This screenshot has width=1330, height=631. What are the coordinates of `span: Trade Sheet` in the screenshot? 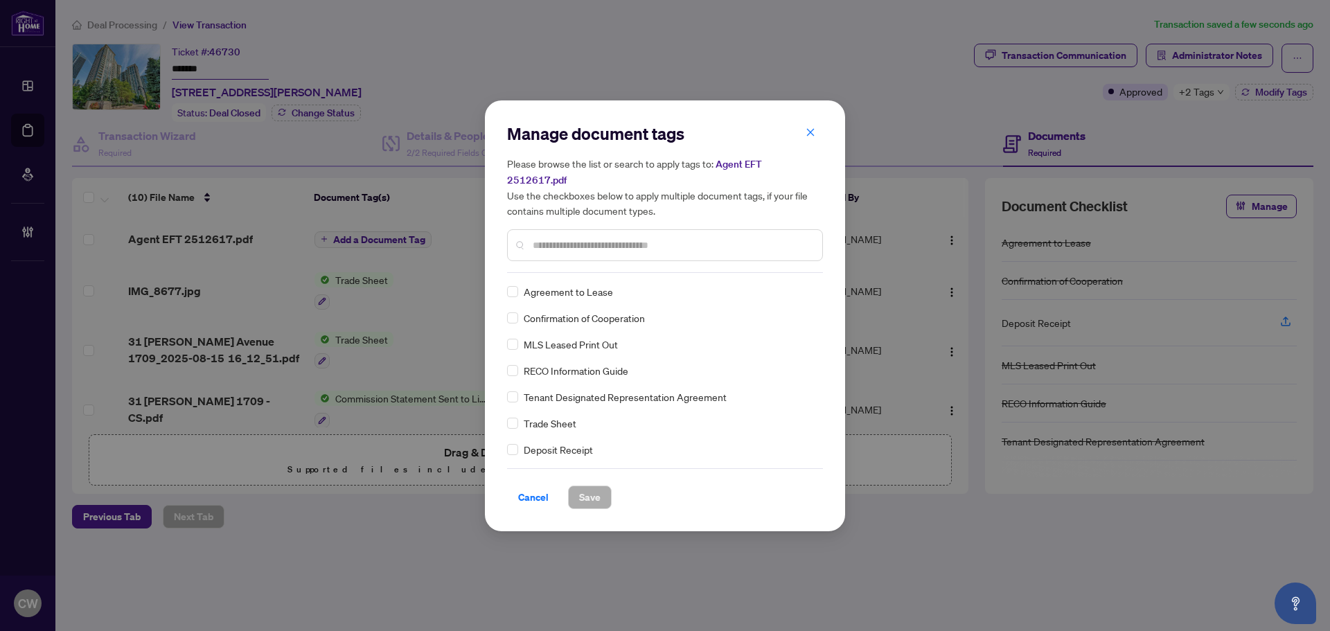 It's located at (550, 423).